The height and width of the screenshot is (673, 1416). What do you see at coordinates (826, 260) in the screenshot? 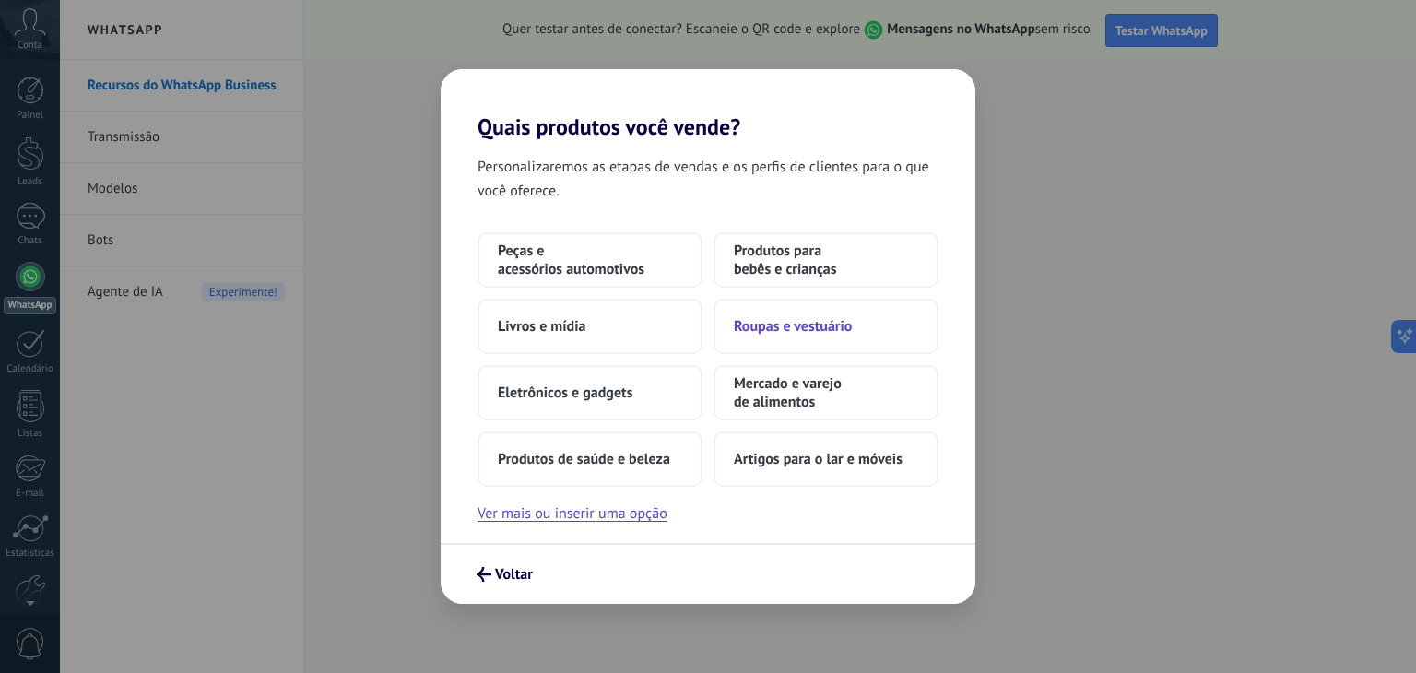
I see `span: Produtos para bebês e crianças` at bounding box center [826, 260].